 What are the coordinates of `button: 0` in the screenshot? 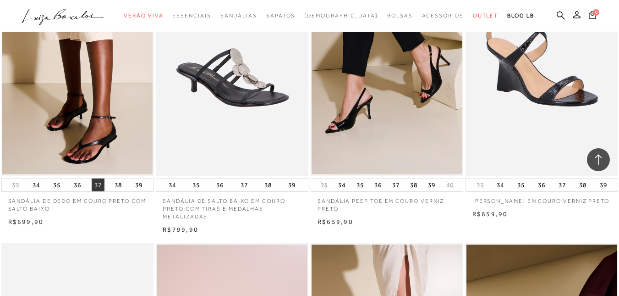 It's located at (592, 16).